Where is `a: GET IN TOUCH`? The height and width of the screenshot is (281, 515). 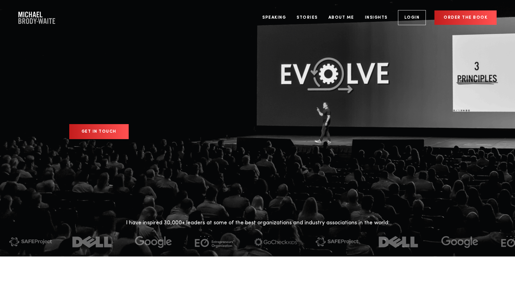 a: GET IN TOUCH is located at coordinates (99, 131).